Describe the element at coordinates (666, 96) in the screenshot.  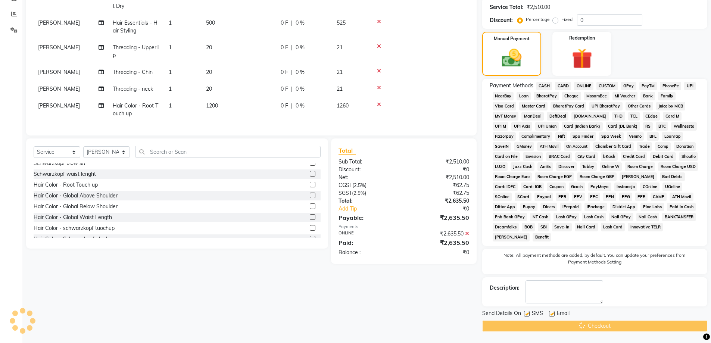
I see `span: Family` at that location.